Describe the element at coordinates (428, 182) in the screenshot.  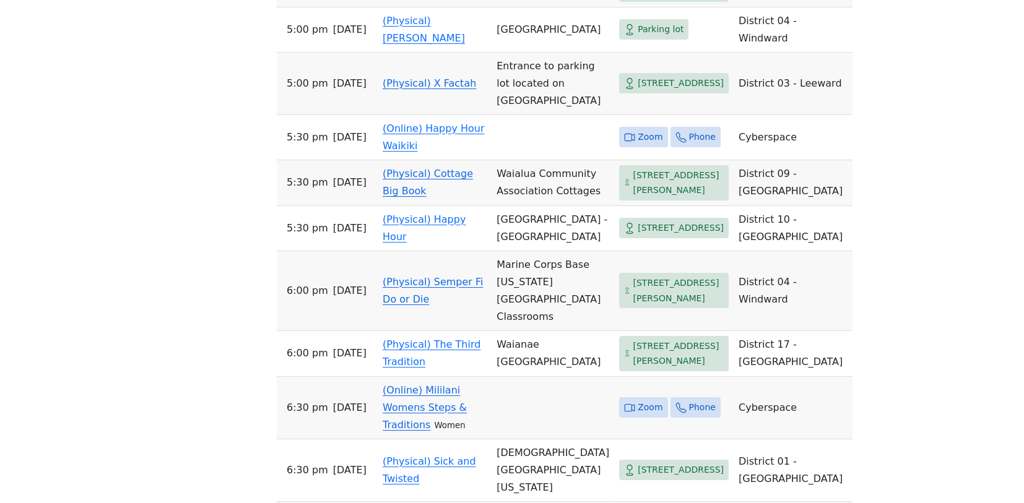
I see `a: (Physical) Cottage Big Book` at that location.